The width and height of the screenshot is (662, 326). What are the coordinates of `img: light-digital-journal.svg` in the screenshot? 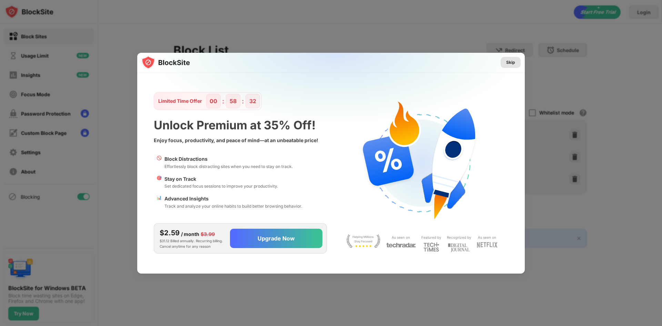 It's located at (459, 247).